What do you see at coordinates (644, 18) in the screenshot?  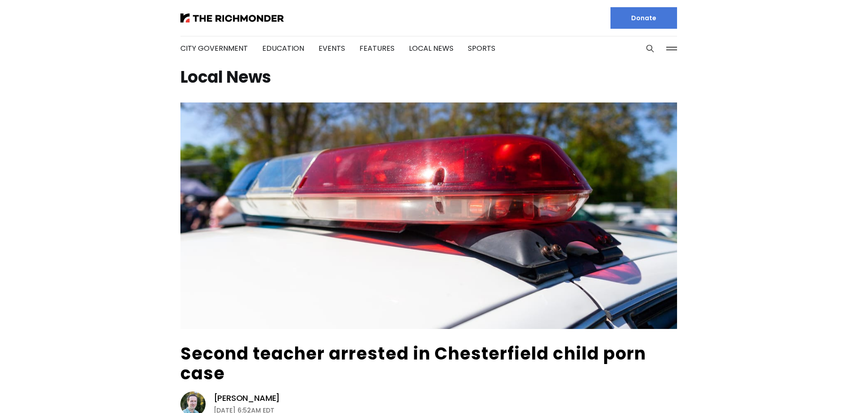 I see `a: Donate` at bounding box center [644, 18].